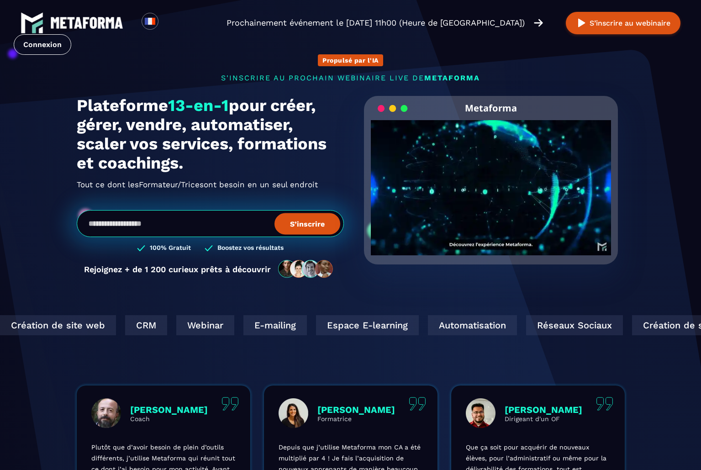 This screenshot has width=701, height=470. Describe the element at coordinates (150, 21) in the screenshot. I see `img: fr` at that location.